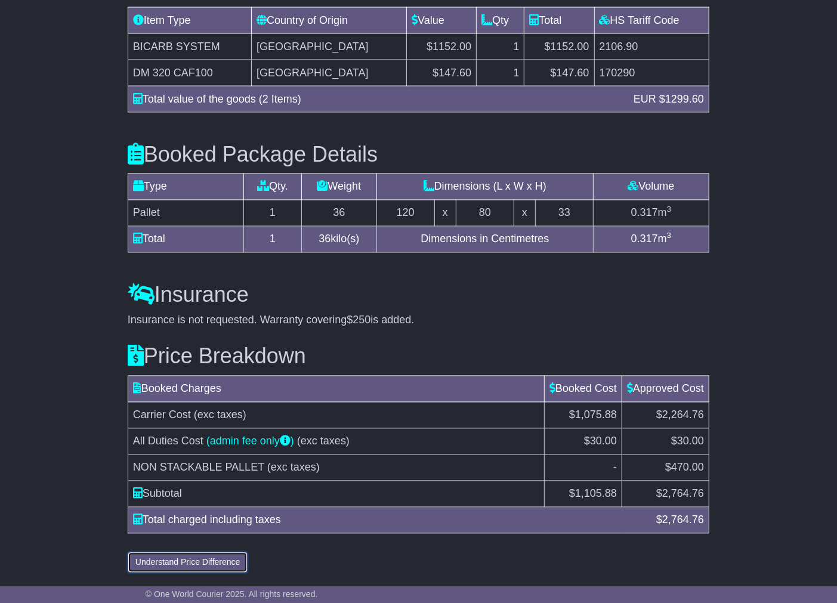 This screenshot has width=837, height=603. Describe the element at coordinates (418, 155) in the screenshot. I see `h3: Booked Package Details` at that location.